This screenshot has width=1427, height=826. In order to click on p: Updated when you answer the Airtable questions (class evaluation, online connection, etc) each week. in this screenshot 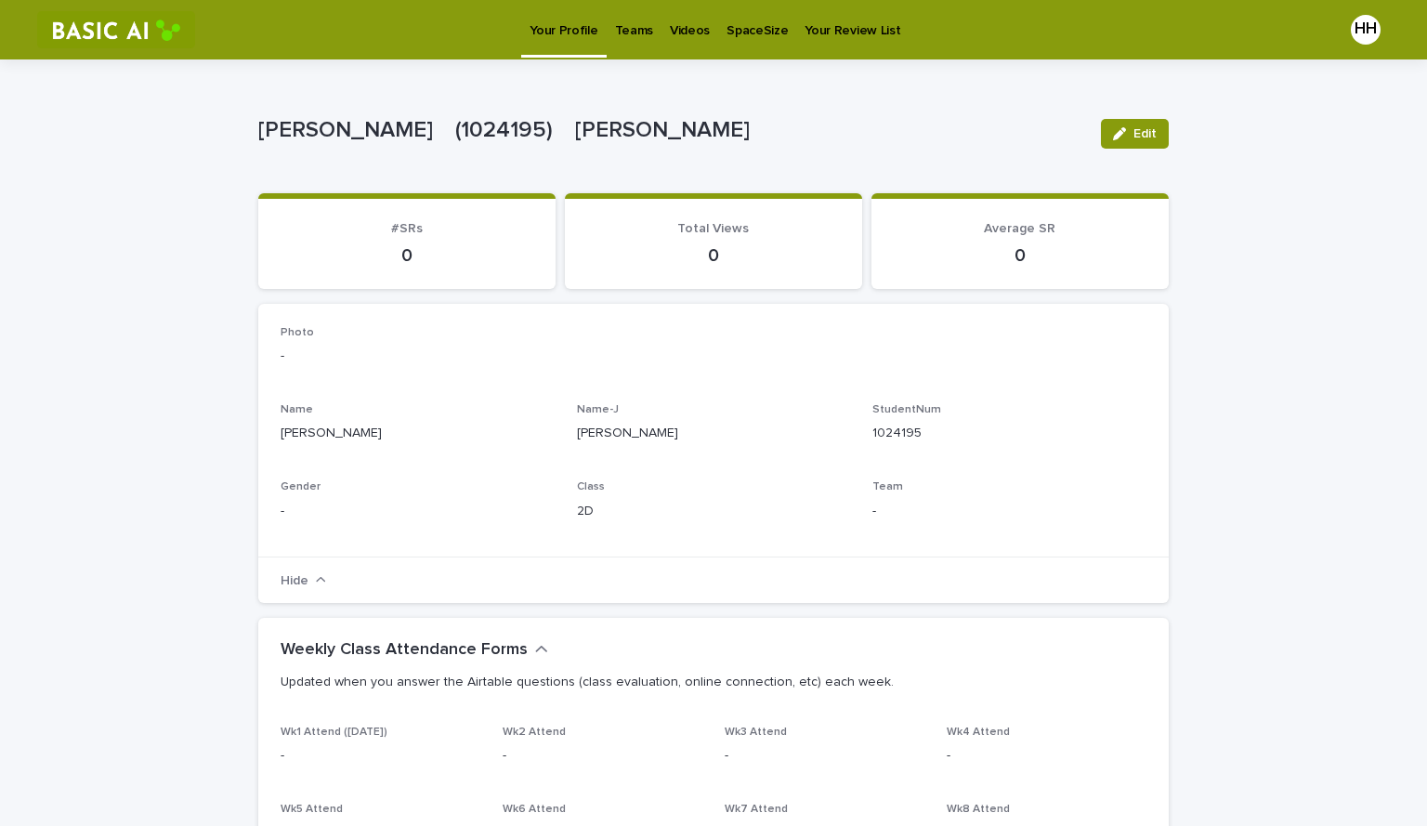, I will do `click(710, 682)`.